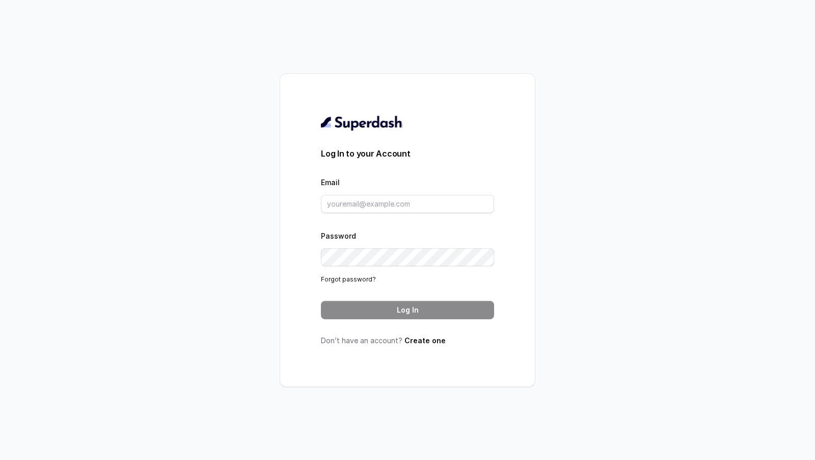 The height and width of the screenshot is (460, 815). I want to click on input: youremail@example.com, so click(408, 204).